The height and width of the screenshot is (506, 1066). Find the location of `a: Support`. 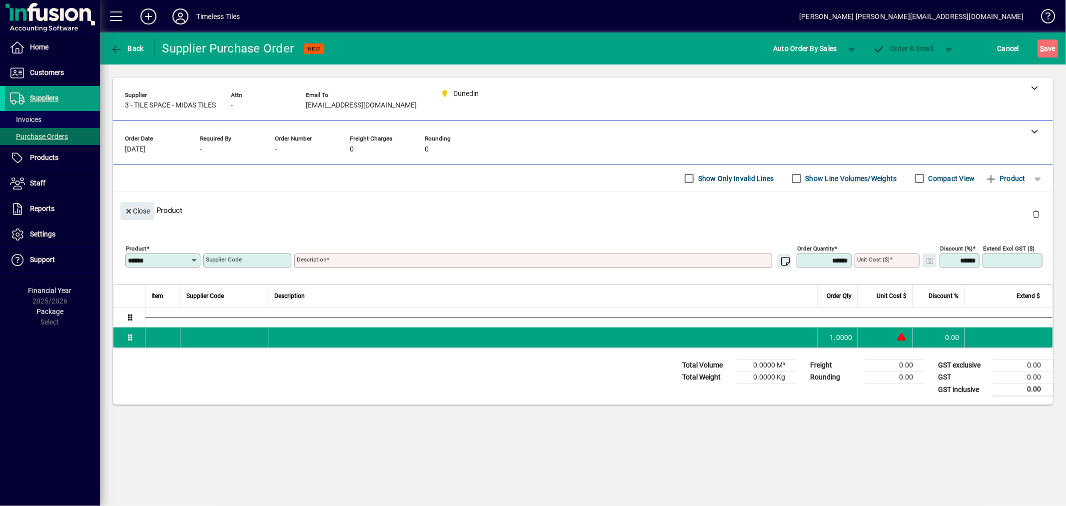

a: Support is located at coordinates (52, 260).